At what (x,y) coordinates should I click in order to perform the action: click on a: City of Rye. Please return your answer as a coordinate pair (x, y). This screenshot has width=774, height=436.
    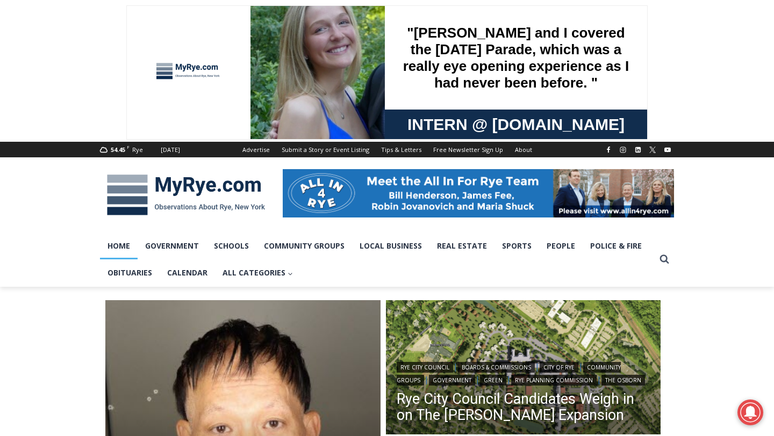
    Looking at the image, I should click on (559, 368).